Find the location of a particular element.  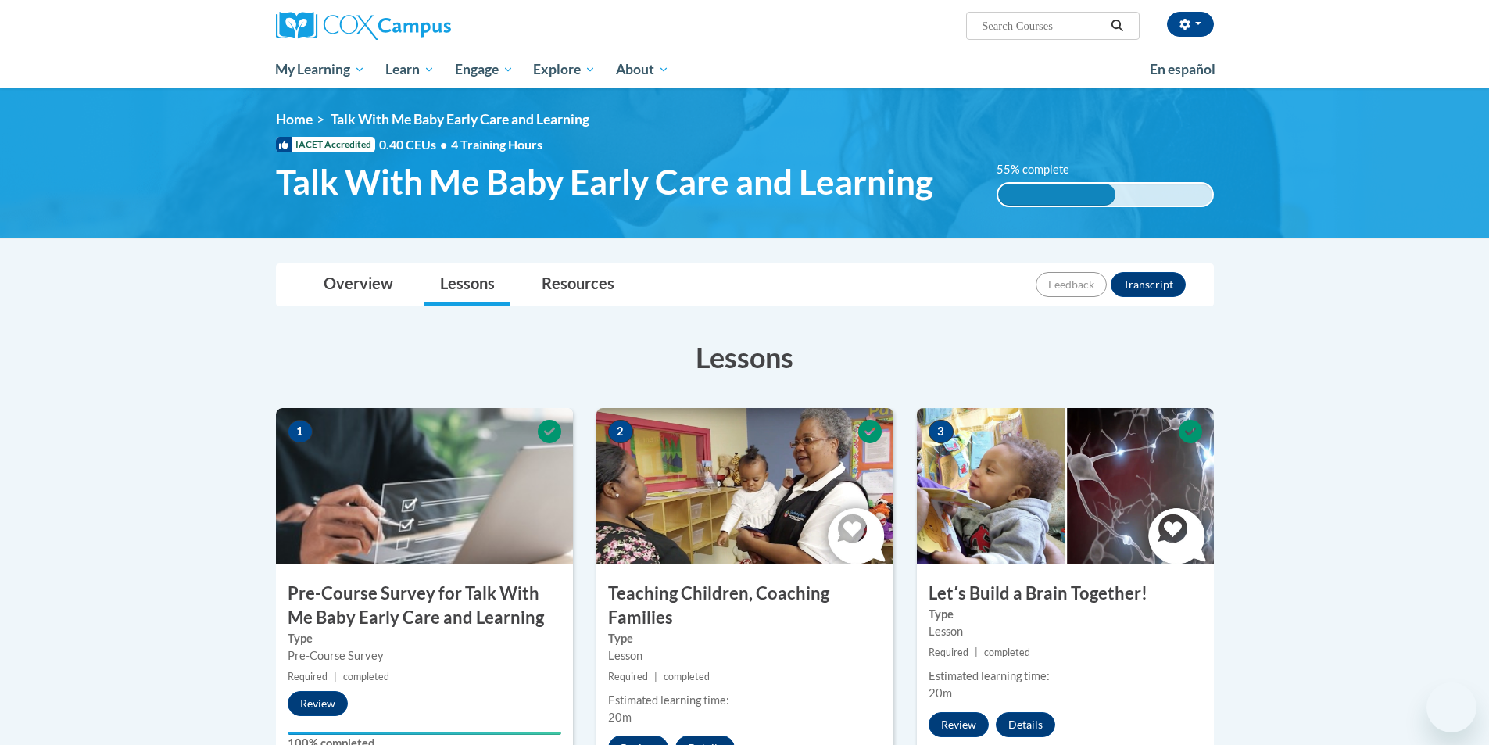

h3: Teaching Children, Coaching Families is located at coordinates (745, 606).